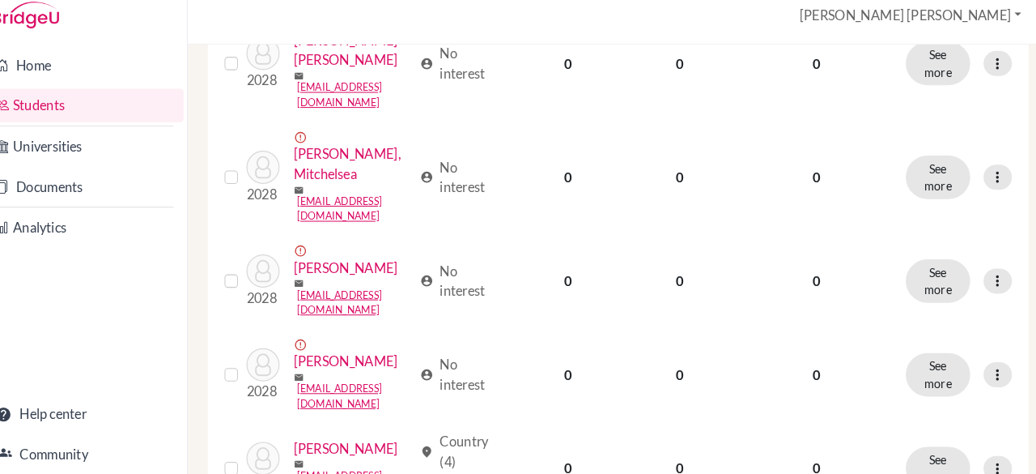 The height and width of the screenshot is (474, 1036). Describe the element at coordinates (100, 117) in the screenshot. I see `a: Students` at that location.